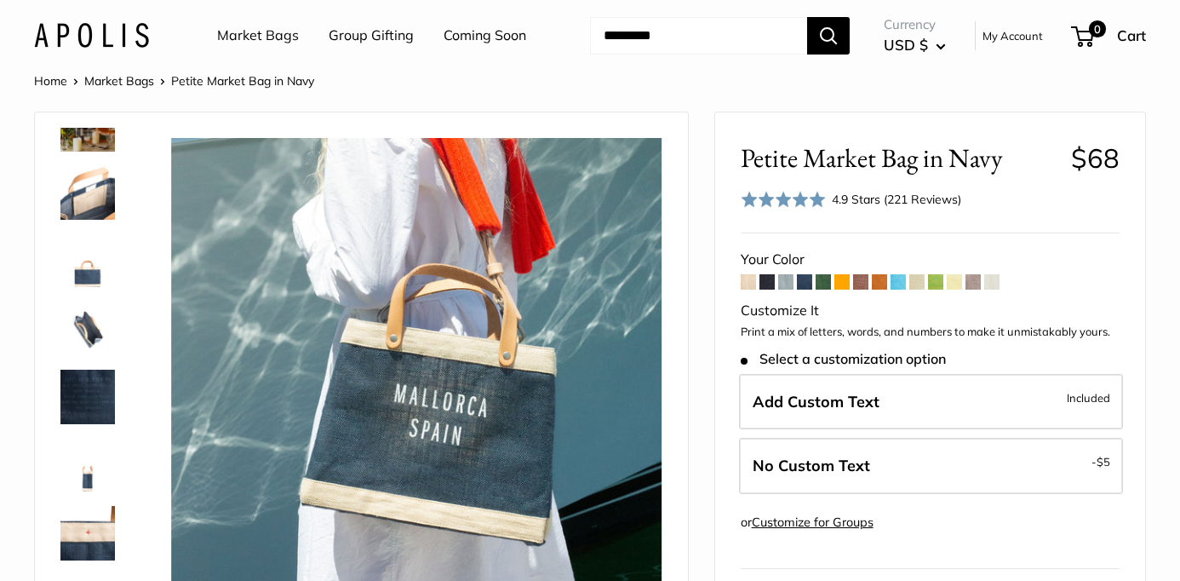 This screenshot has height=581, width=1180. What do you see at coordinates (50, 81) in the screenshot?
I see `a: Home` at bounding box center [50, 81].